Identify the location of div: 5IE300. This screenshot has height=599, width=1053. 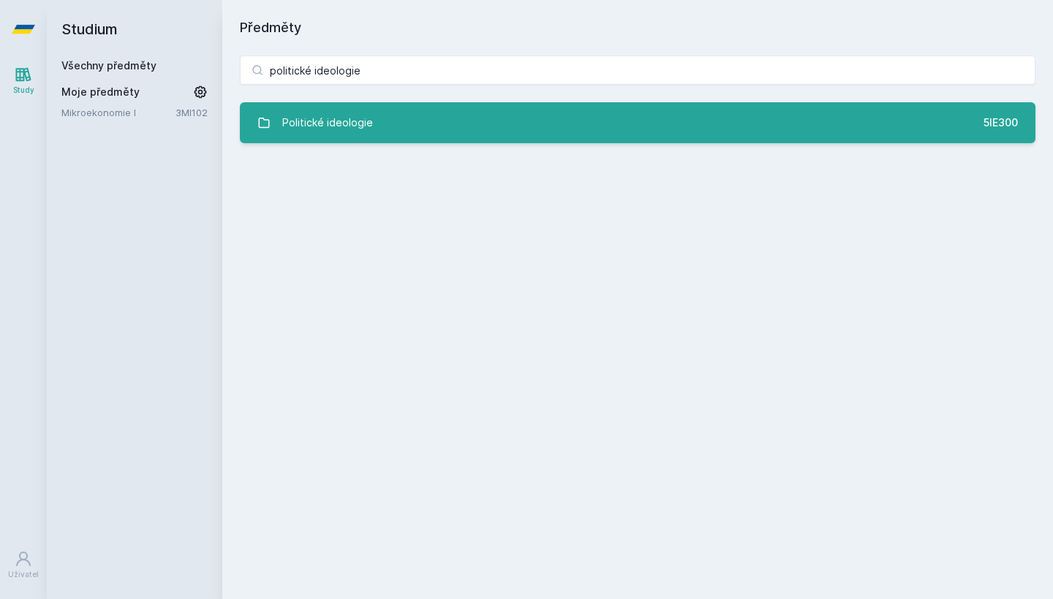
(1000, 123).